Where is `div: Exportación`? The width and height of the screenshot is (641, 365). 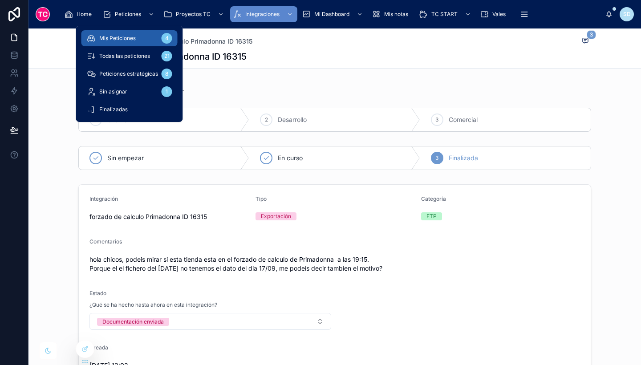
div: Exportación is located at coordinates (276, 216).